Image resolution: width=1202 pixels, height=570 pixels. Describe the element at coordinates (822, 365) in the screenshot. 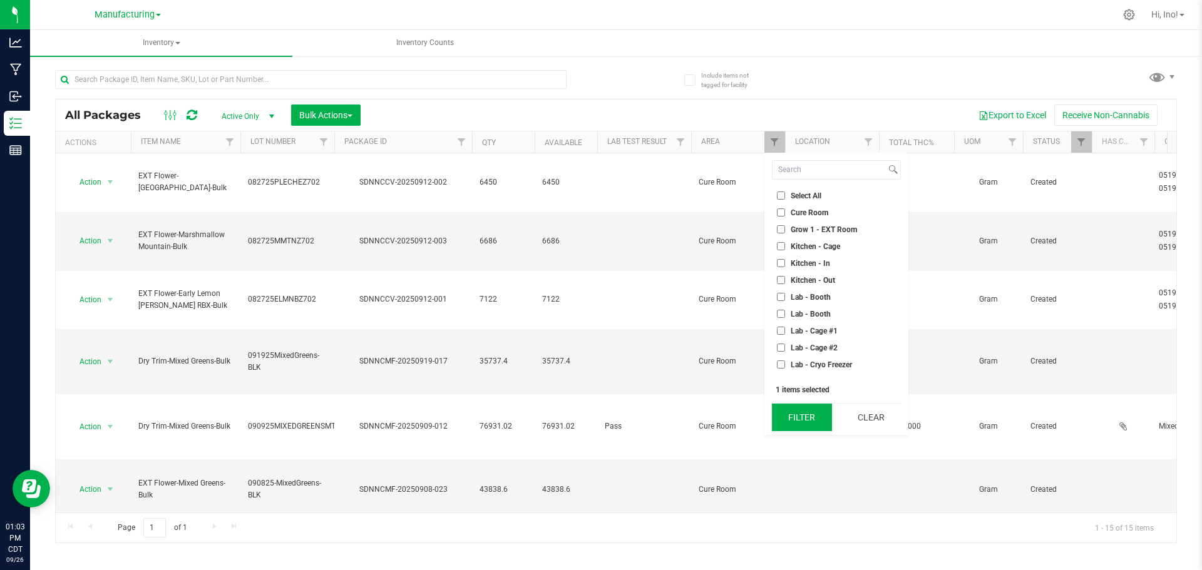

I see `span: Lab - Cryo Freezer` at that location.